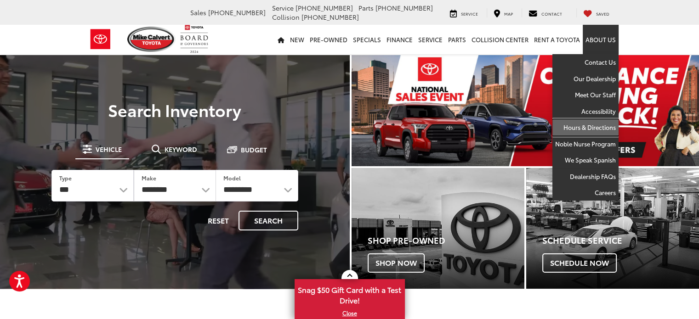 This screenshot has height=319, width=699. What do you see at coordinates (500, 40) in the screenshot?
I see `a: Collision Center` at bounding box center [500, 40].